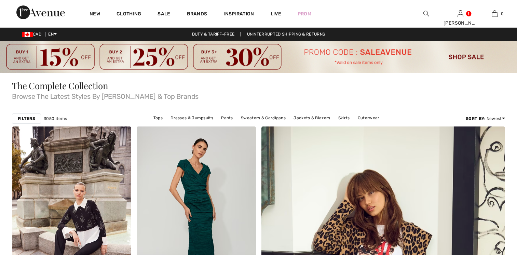  Describe the element at coordinates (475, 119) in the screenshot. I see `strong: Sort By` at that location.